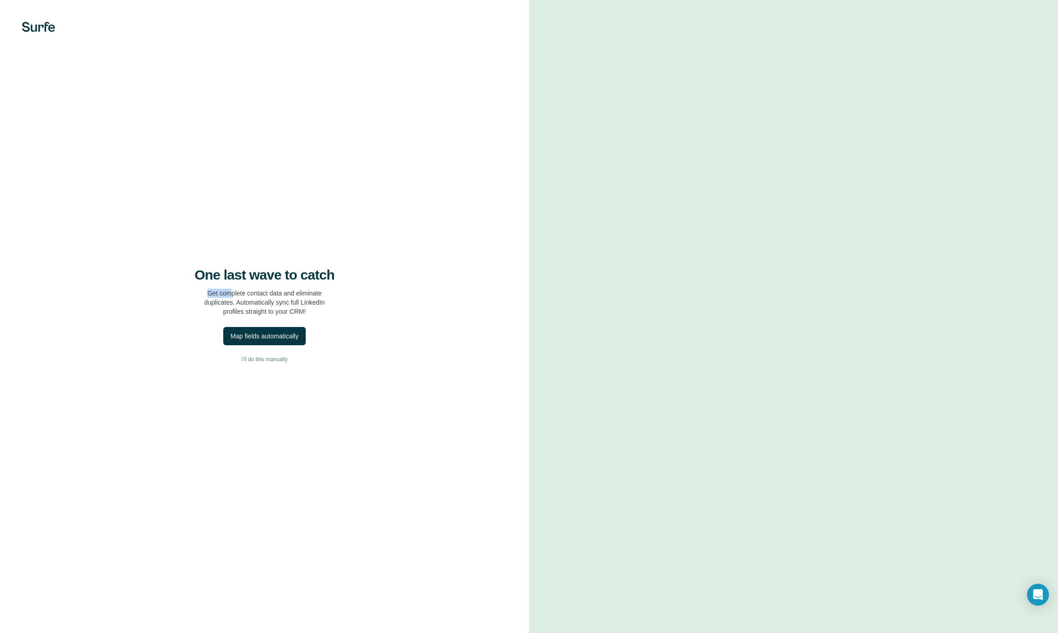  Describe the element at coordinates (264, 302) in the screenshot. I see `p: Get complete contact data and eliminate duplicates. Automatically sync full LinkedIn profiles str...` at that location.